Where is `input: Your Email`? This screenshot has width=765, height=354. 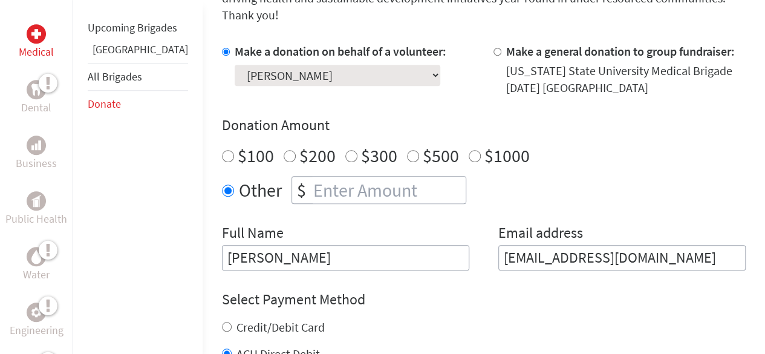
input: Your Email is located at coordinates (621, 257).